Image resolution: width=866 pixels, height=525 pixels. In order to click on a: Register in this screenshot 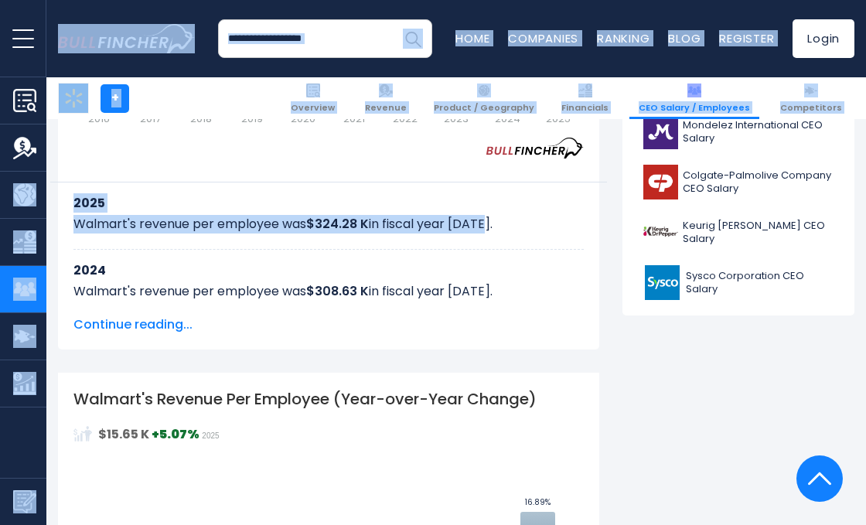, I will do `click(746, 38)`.